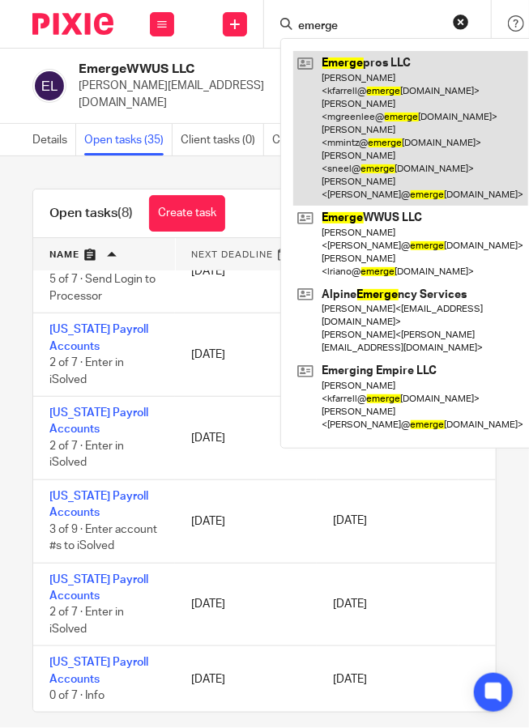 The width and height of the screenshot is (529, 728). Describe the element at coordinates (320, 139) in the screenshot. I see `a: Closed tasks (59)` at that location.